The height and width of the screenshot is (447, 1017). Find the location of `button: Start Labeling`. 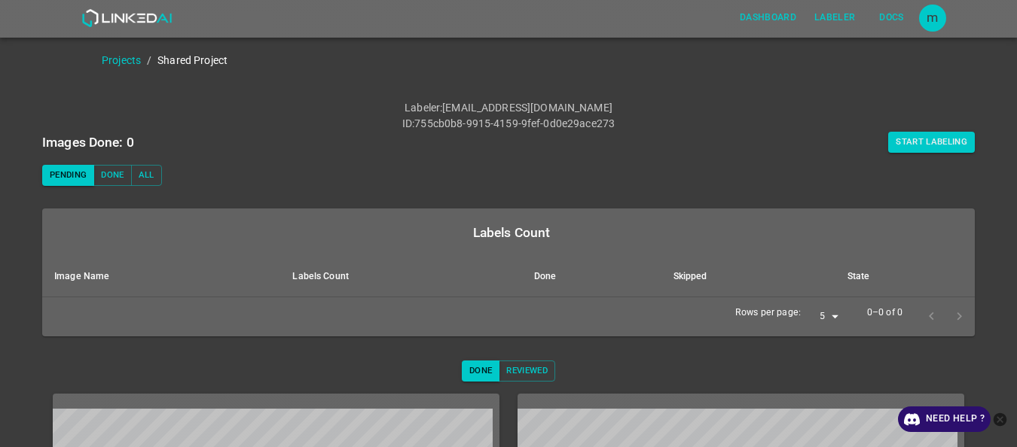

button: Start Labeling is located at coordinates (931, 142).